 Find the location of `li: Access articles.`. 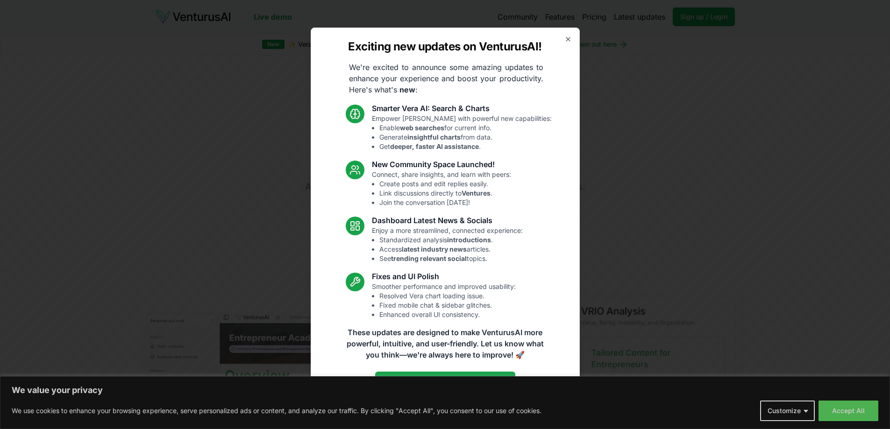

li: Access articles. is located at coordinates (451, 250).